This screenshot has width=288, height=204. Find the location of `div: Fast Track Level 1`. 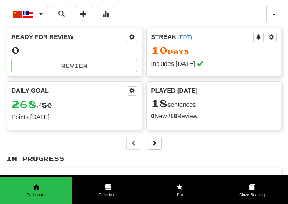

div: Fast Track Level 1 is located at coordinates (137, 181).